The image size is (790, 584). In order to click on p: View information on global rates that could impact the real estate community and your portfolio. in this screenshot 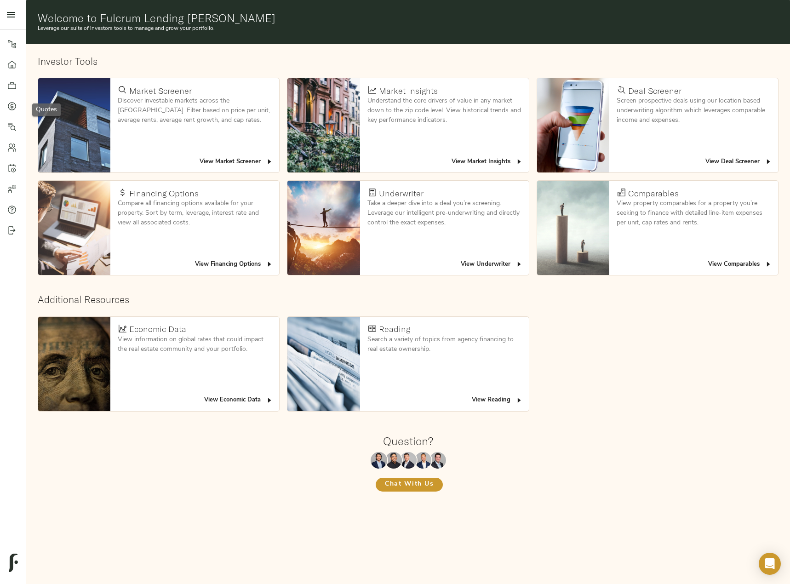, I will do `click(195, 344)`.